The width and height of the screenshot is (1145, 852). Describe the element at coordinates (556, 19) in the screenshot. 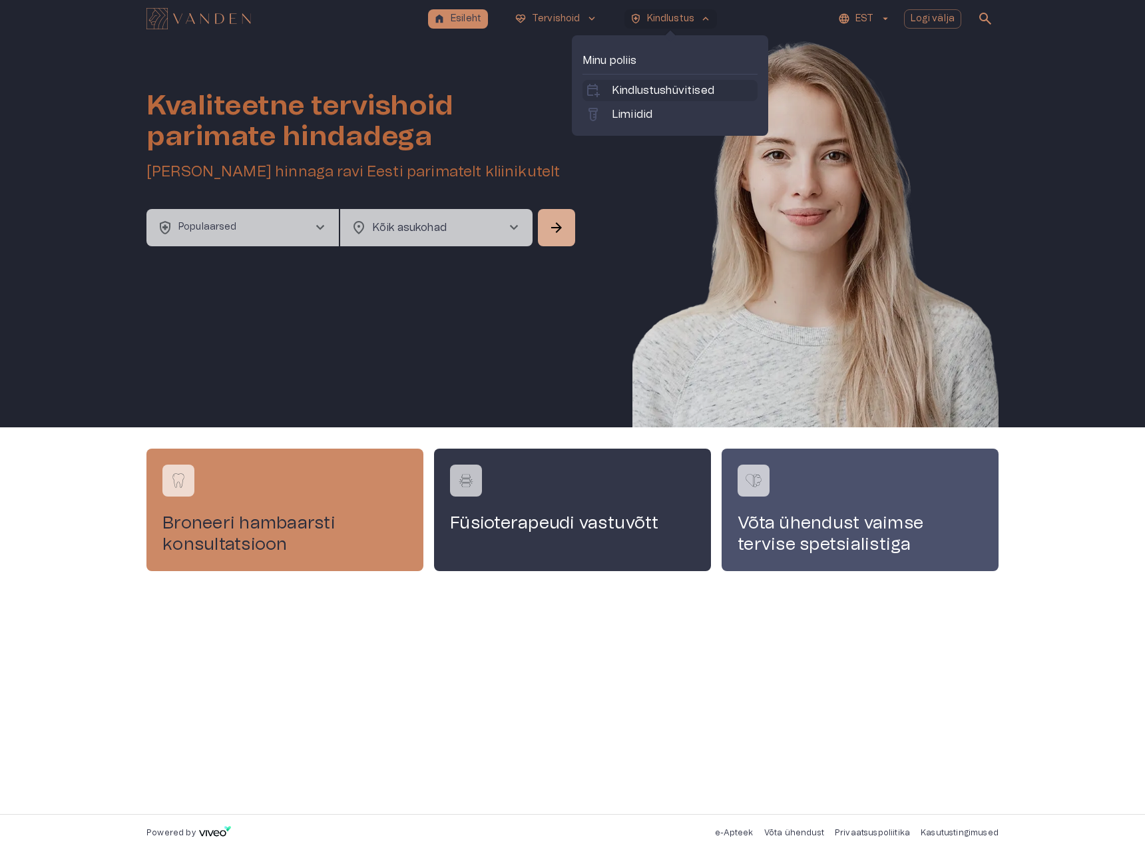

I see `p: Tervishoid` at that location.